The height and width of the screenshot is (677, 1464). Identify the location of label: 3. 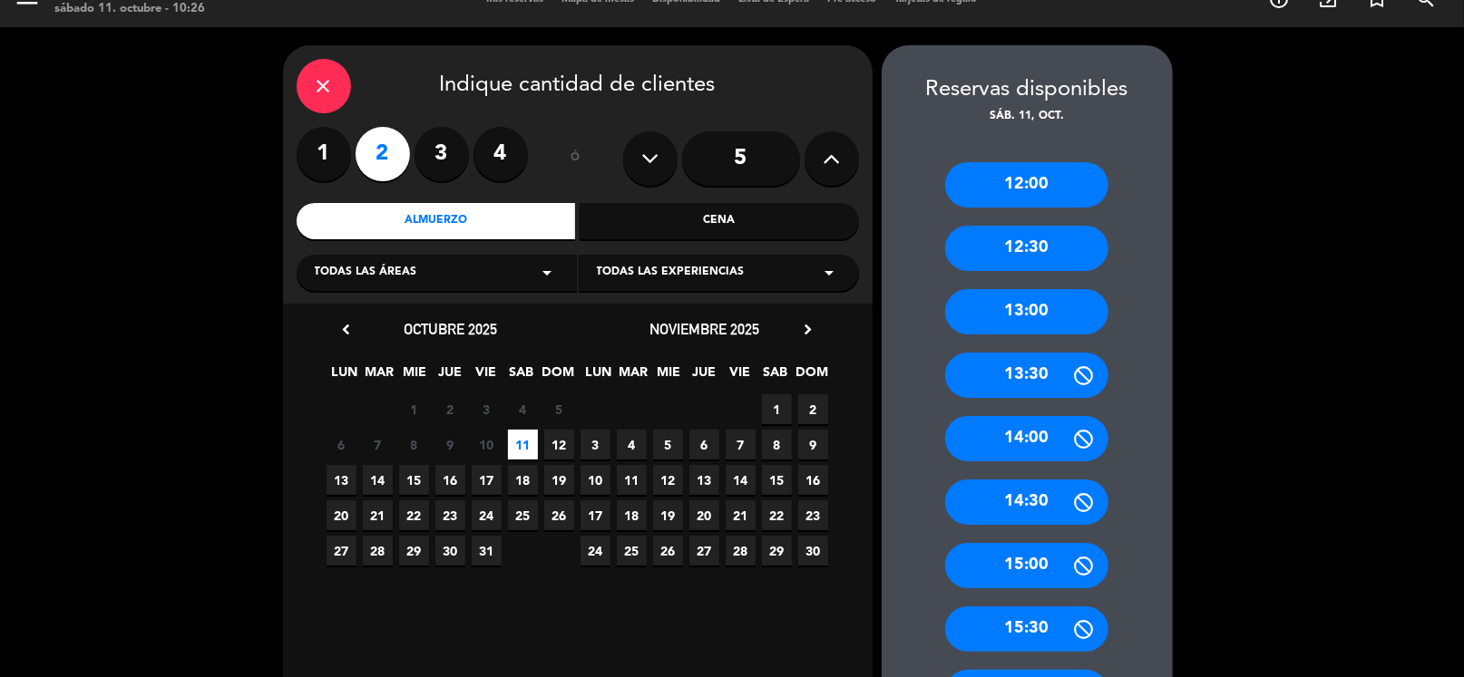
(442, 154).